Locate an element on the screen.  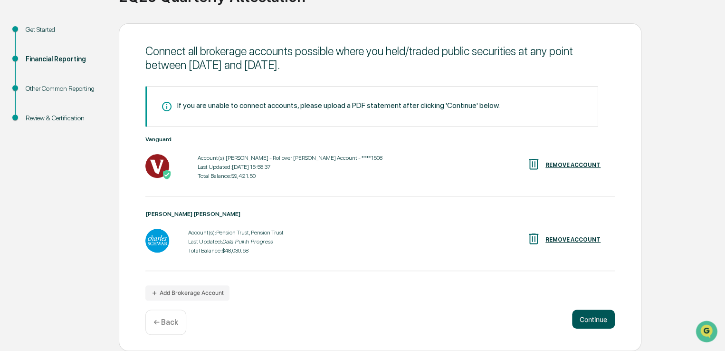
div: Total Balance: $48,030.58 is located at coordinates (236, 250).